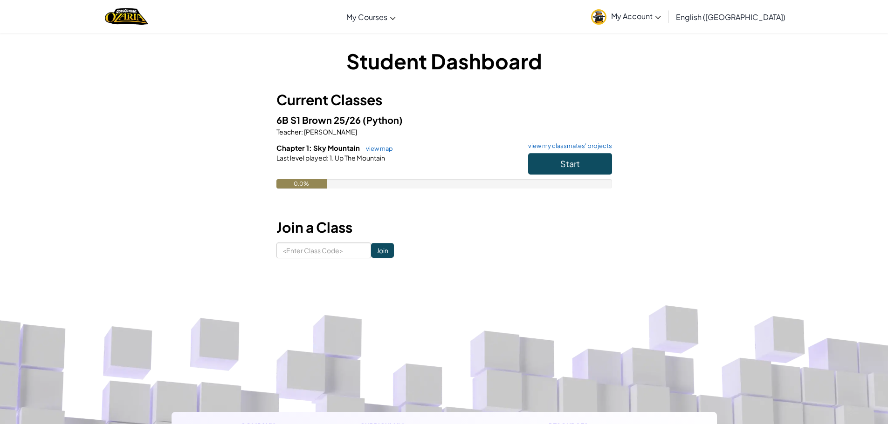 This screenshot has height=424, width=888. Describe the element at coordinates (359, 158) in the screenshot. I see `span: Up The Mountain` at that location.